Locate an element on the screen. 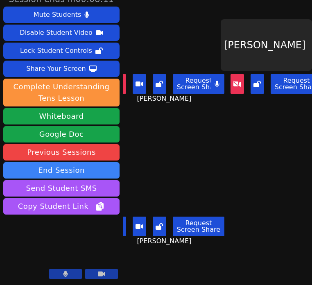  button: Share Your Screen is located at coordinates (61, 69).